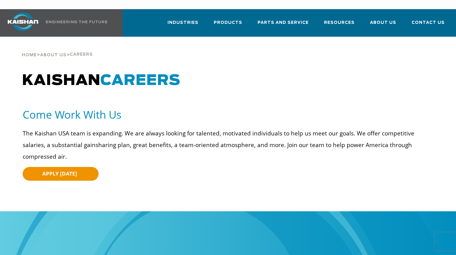 This screenshot has height=255, width=456. Describe the element at coordinates (183, 25) in the screenshot. I see `a: Industries` at that location.